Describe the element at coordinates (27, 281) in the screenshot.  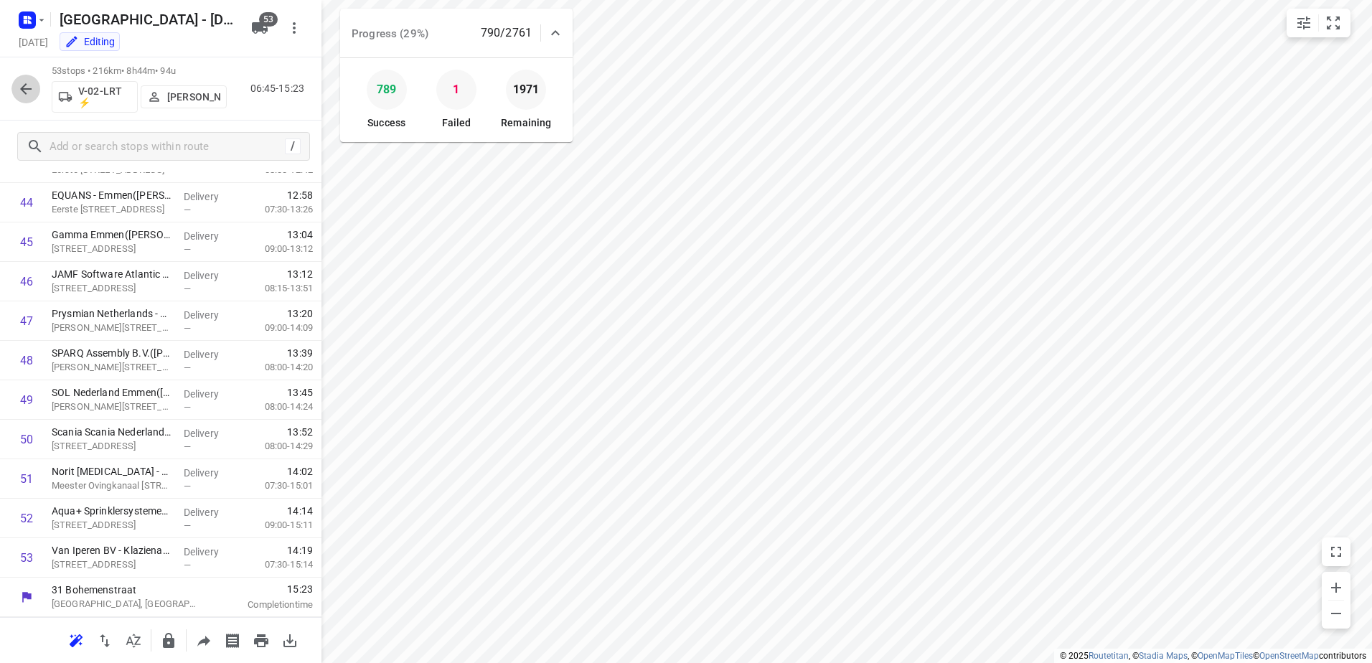
I see `div: 46` at that location.